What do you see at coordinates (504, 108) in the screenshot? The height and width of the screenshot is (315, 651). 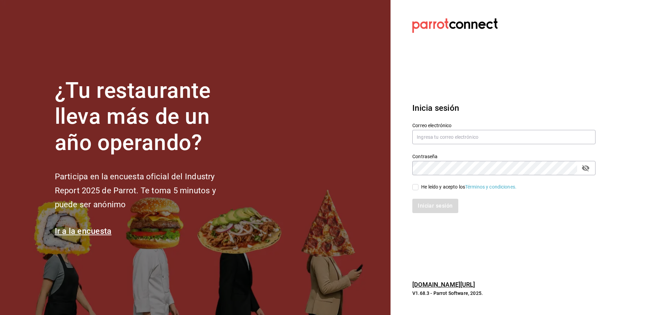 I see `h3: Inicia sesión` at bounding box center [504, 108].